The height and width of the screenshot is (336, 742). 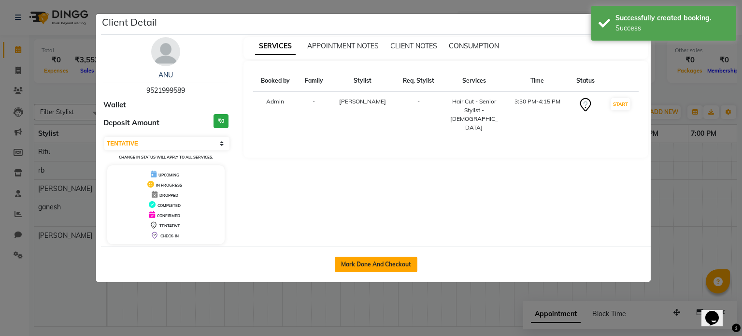 What do you see at coordinates (169, 205) in the screenshot?
I see `span: COMPLETED` at bounding box center [169, 205].